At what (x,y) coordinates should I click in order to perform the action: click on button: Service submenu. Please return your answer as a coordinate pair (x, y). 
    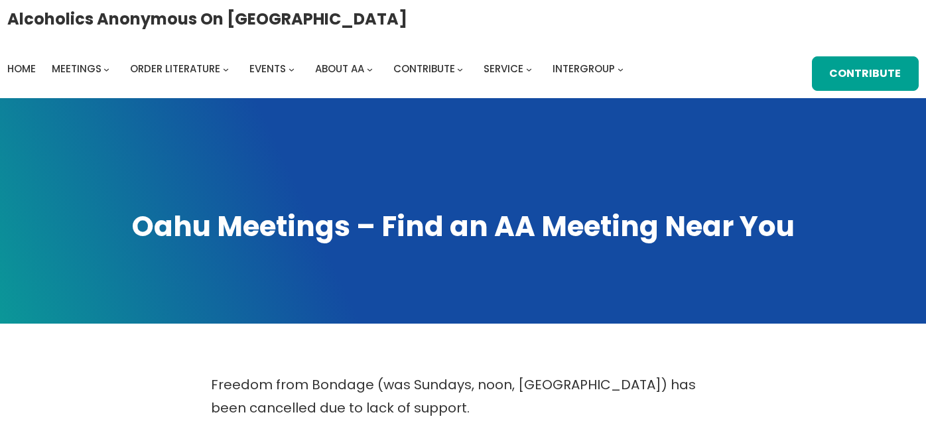
    Looking at the image, I should click on (529, 68).